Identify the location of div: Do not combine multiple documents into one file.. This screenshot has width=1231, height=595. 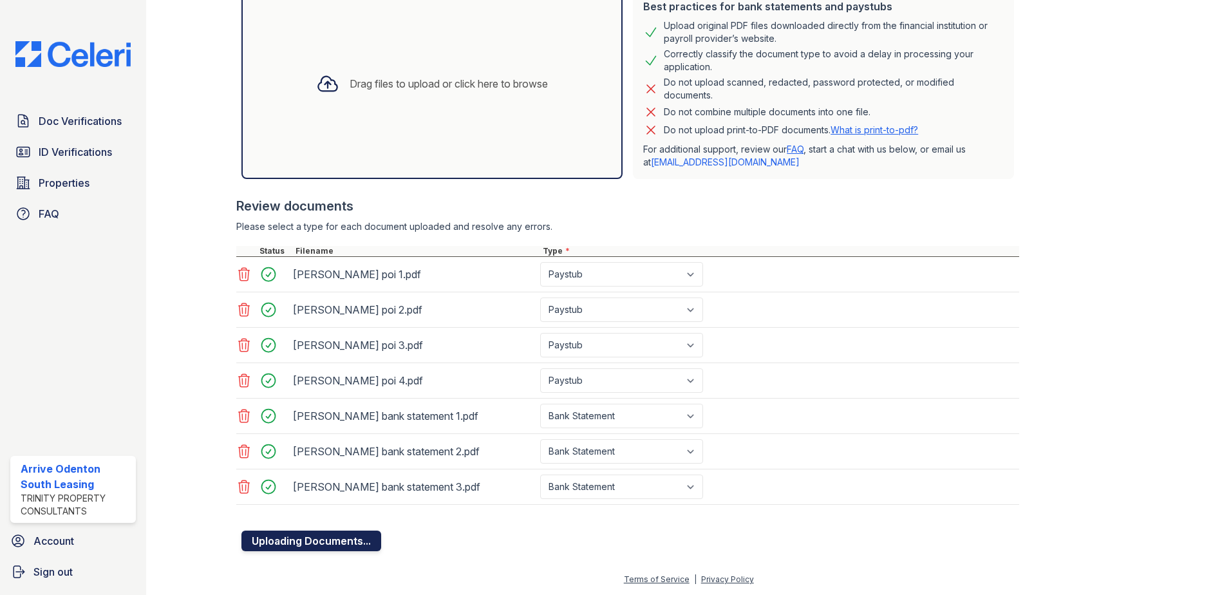
(767, 112).